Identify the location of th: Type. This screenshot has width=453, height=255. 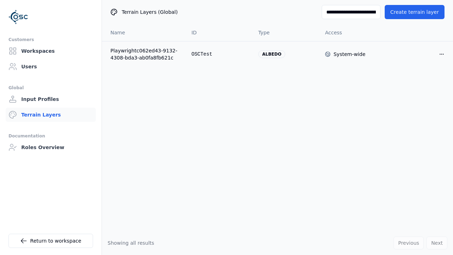
(286, 33).